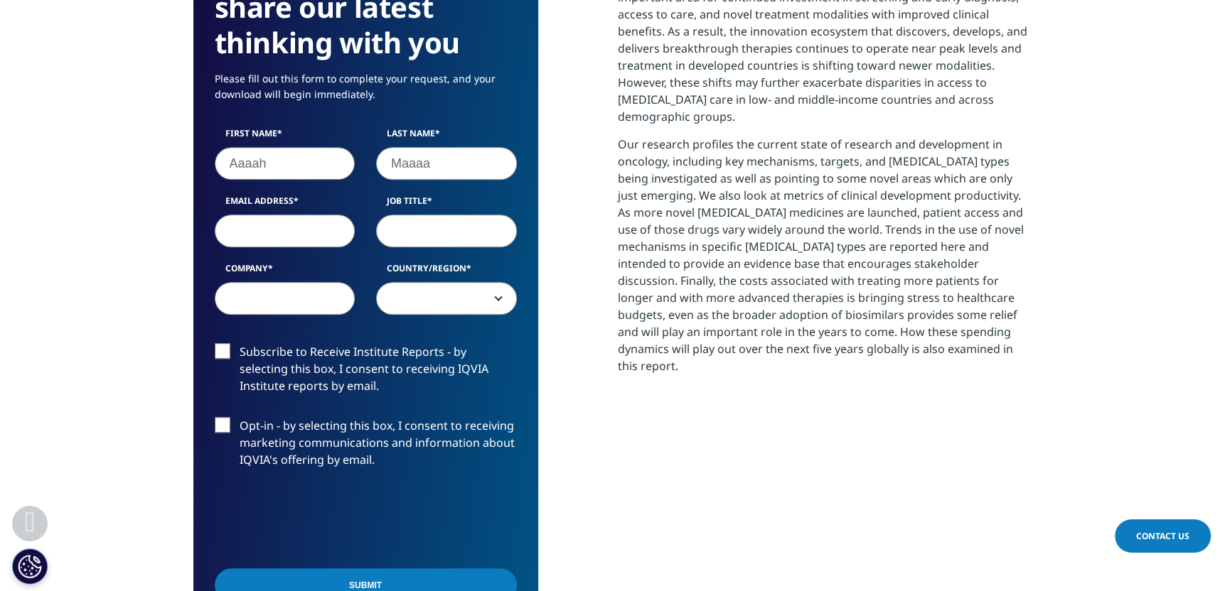  Describe the element at coordinates (365, 372) in the screenshot. I see `label: Subscribe to Receive Institute Reports - by selecting this box, I consent to receiving IQVIA Inst...` at that location.